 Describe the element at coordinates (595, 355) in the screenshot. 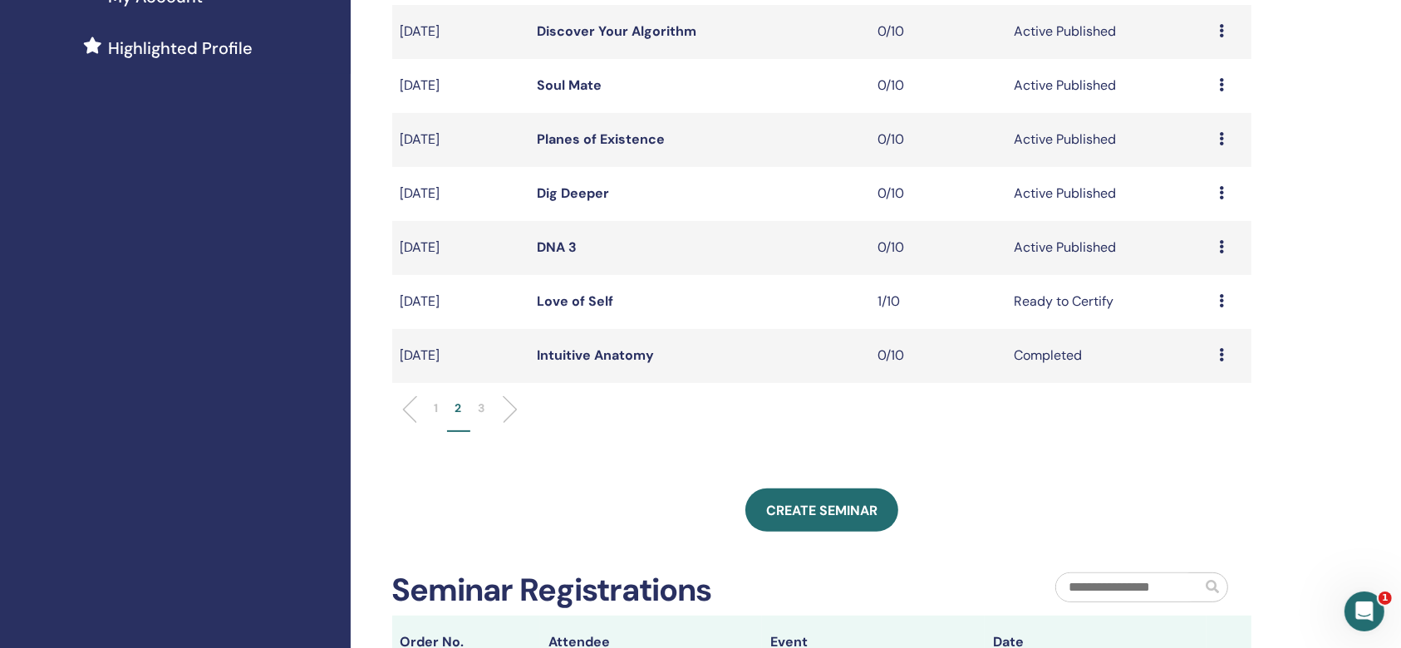

I see `a: Intuitive Anatomy` at that location.